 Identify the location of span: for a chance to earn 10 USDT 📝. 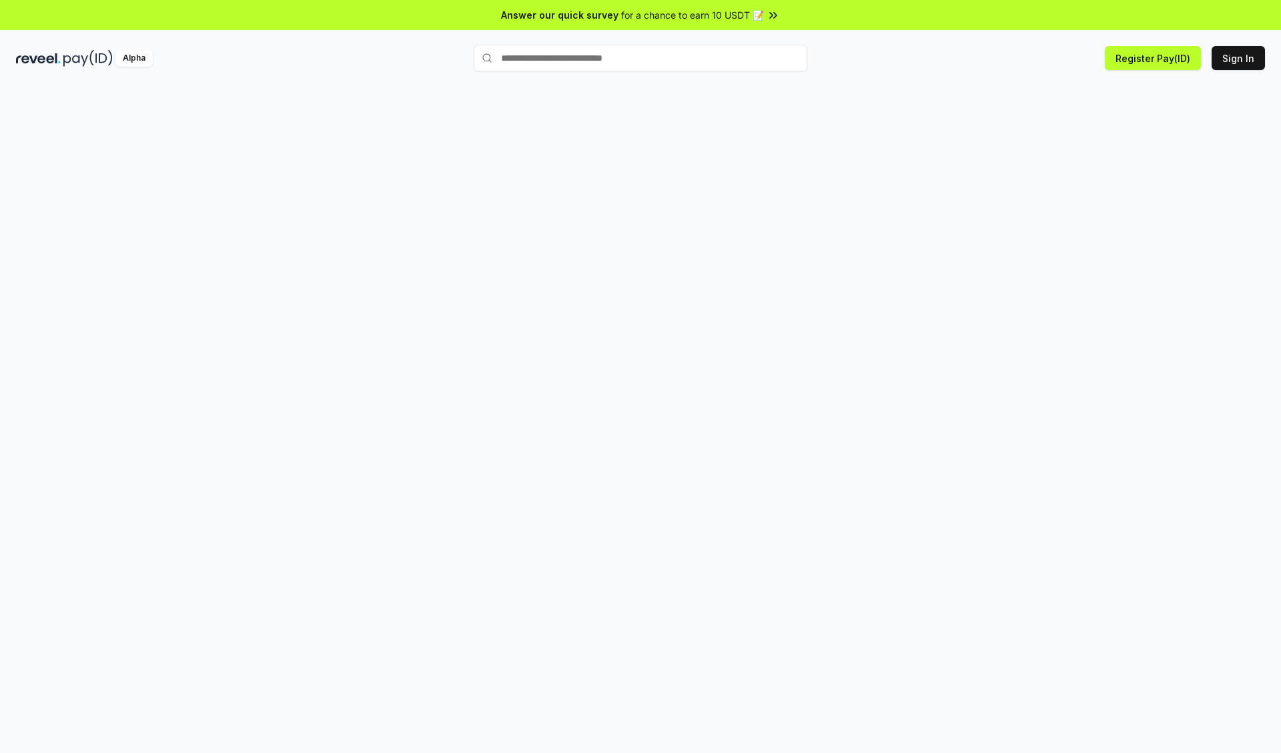
(693, 15).